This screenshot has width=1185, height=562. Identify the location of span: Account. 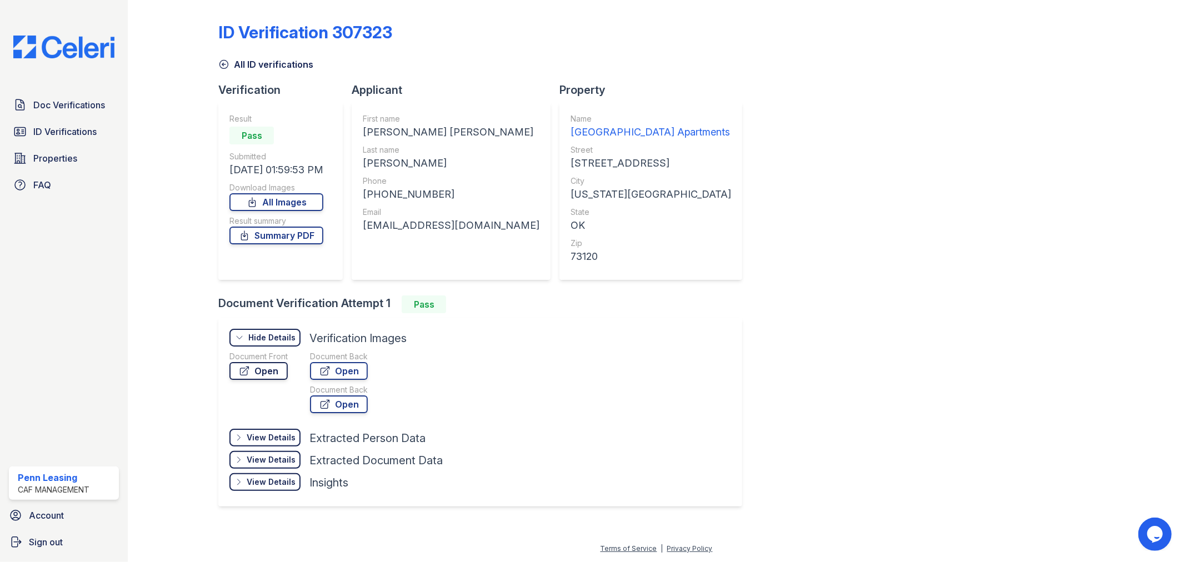
(46, 516).